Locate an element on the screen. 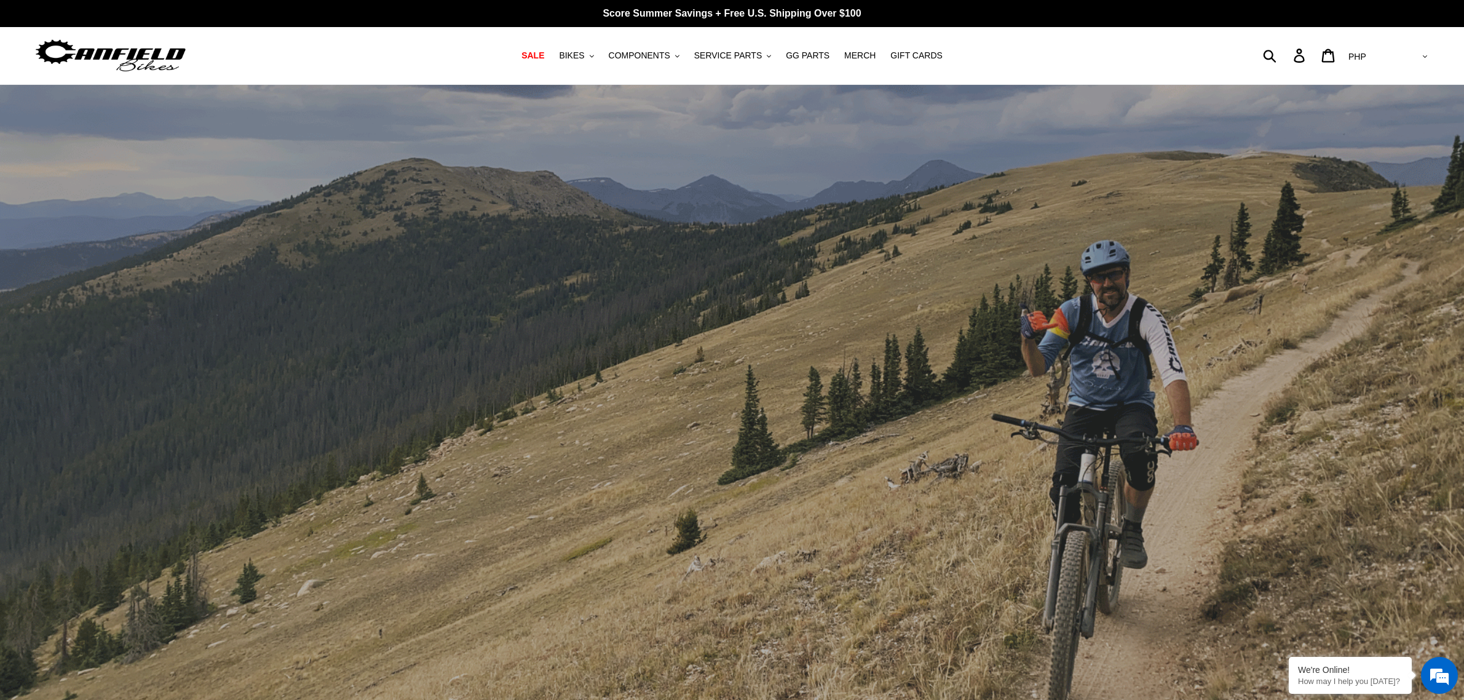  span: BIKES is located at coordinates (571, 55).